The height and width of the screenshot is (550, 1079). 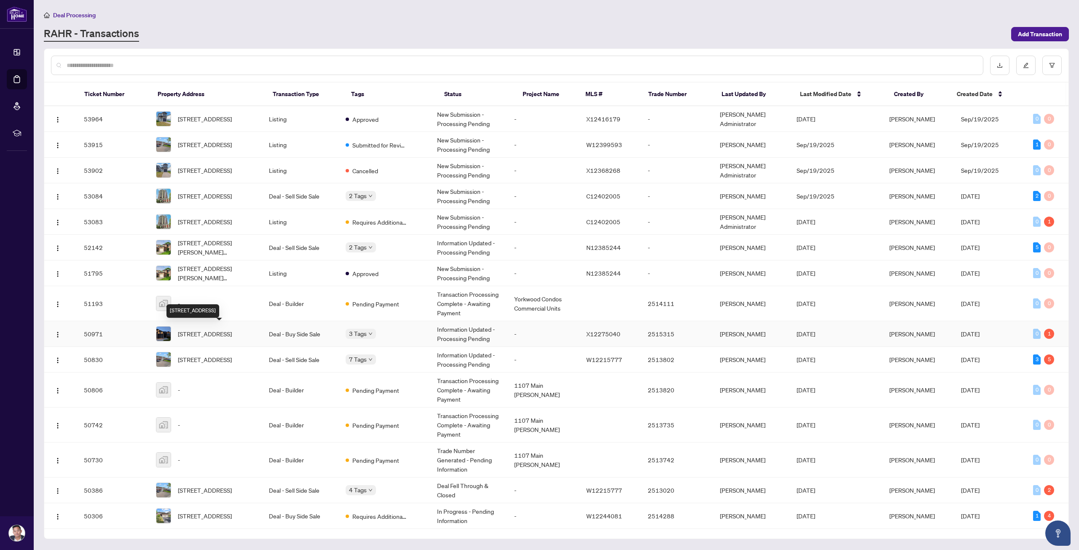 I want to click on span: edit, so click(x=1025, y=65).